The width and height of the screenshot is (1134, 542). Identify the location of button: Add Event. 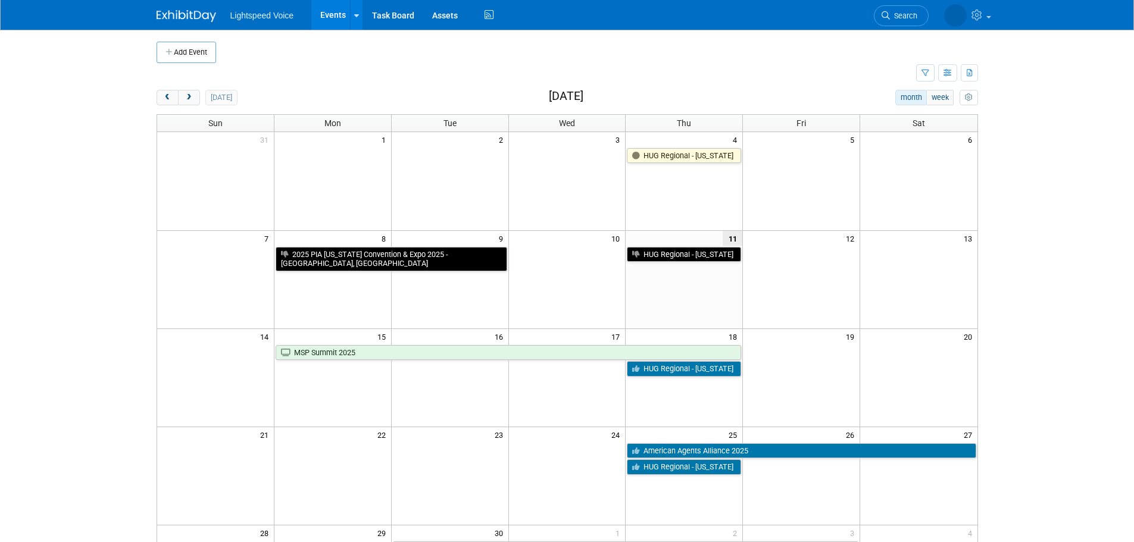
(186, 52).